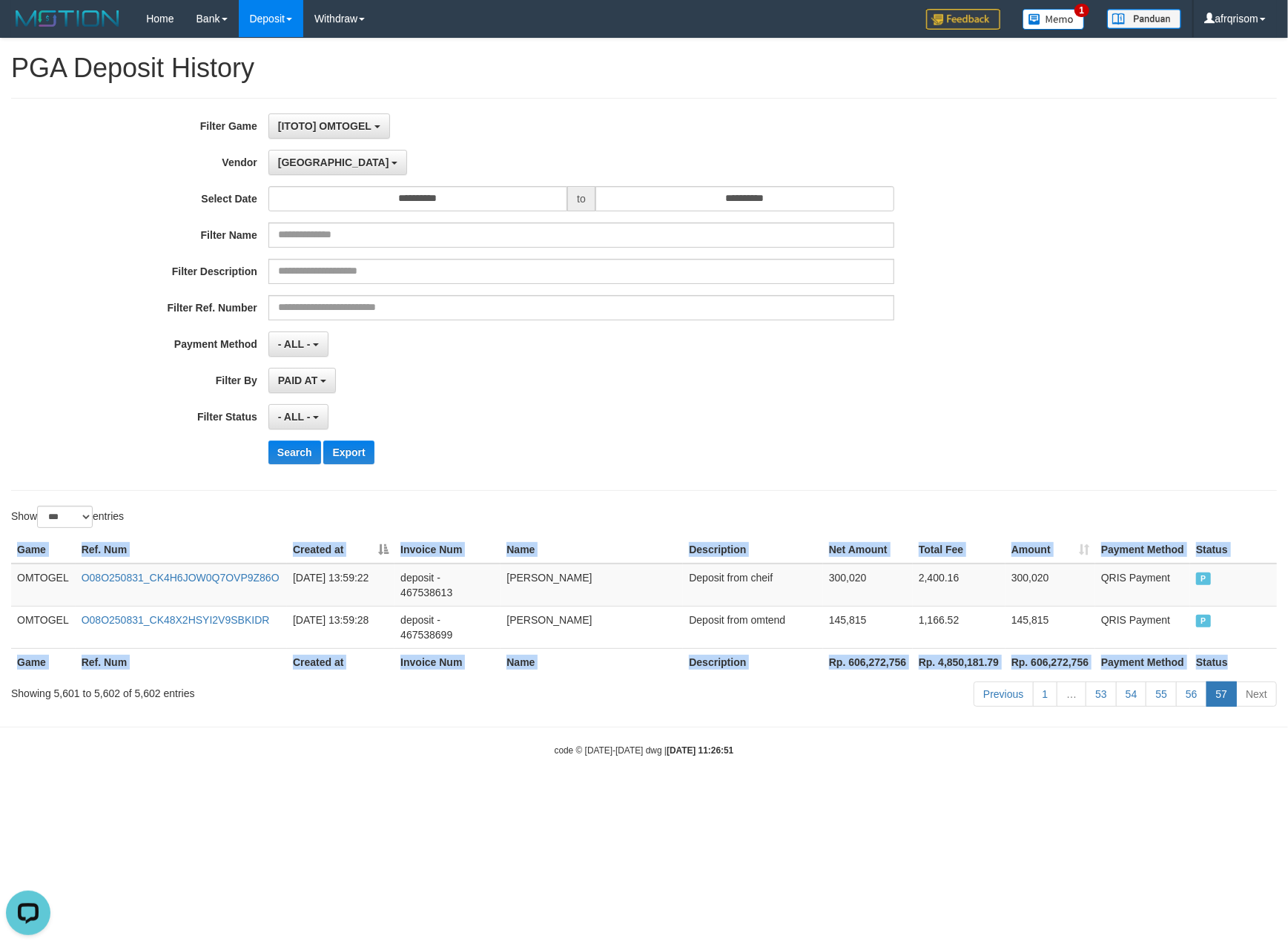 The image size is (1288, 947). What do you see at coordinates (294, 452) in the screenshot?
I see `button: Search` at bounding box center [294, 452].